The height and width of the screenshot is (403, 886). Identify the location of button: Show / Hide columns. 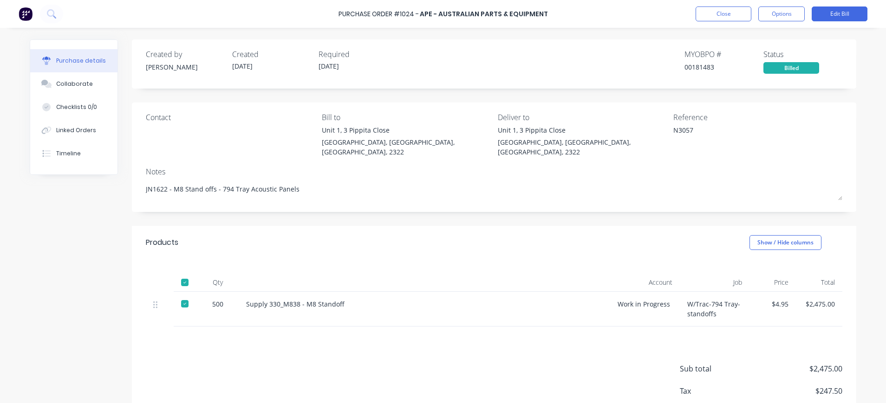
(785, 243).